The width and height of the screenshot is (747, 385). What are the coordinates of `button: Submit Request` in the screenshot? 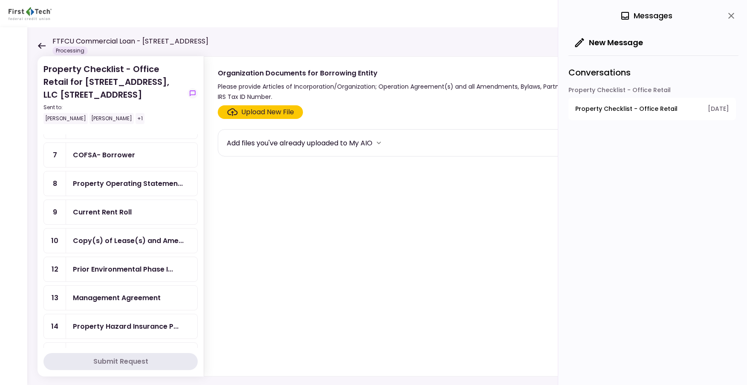 It's located at (121, 361).